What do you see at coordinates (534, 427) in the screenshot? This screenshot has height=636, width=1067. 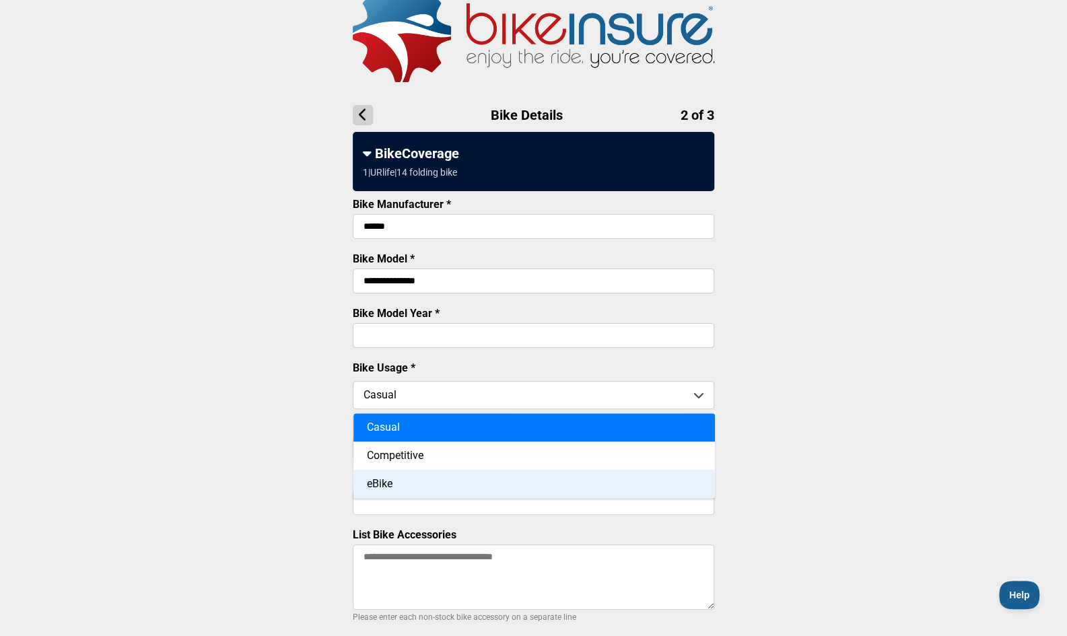 I see `div: Casual` at bounding box center [534, 427].